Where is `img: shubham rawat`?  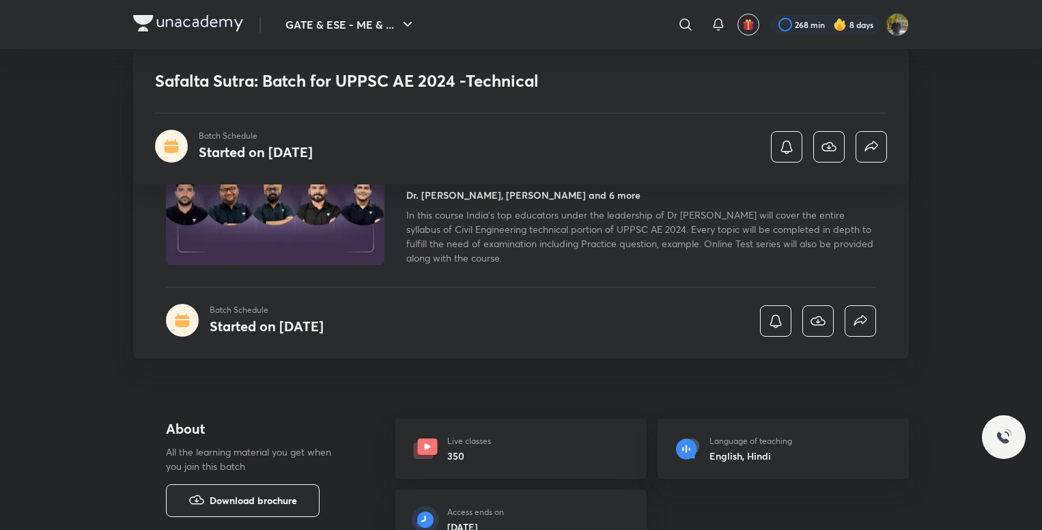
img: shubham rawat is located at coordinates (897, 25).